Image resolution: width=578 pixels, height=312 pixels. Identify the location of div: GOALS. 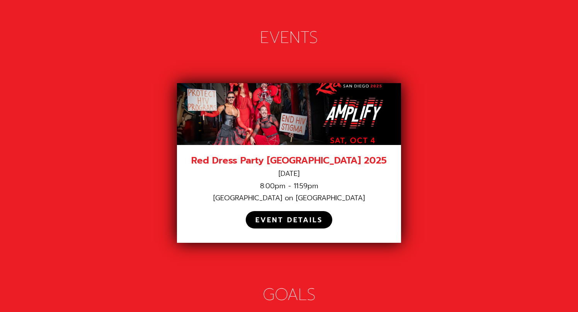
(289, 294).